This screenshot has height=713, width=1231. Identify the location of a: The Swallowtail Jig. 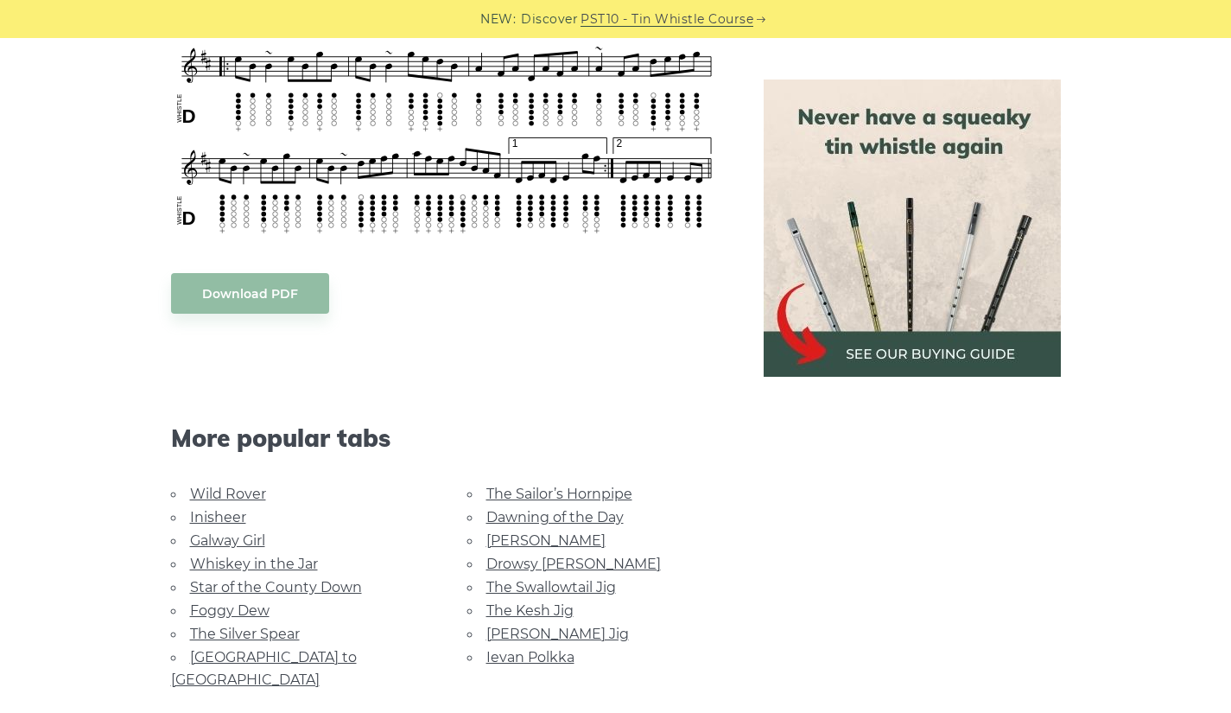
(551, 586).